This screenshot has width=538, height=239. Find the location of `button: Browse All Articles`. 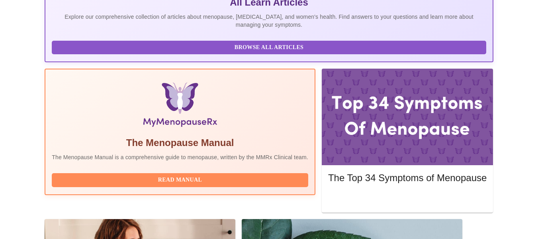

button: Browse All Articles is located at coordinates (269, 47).